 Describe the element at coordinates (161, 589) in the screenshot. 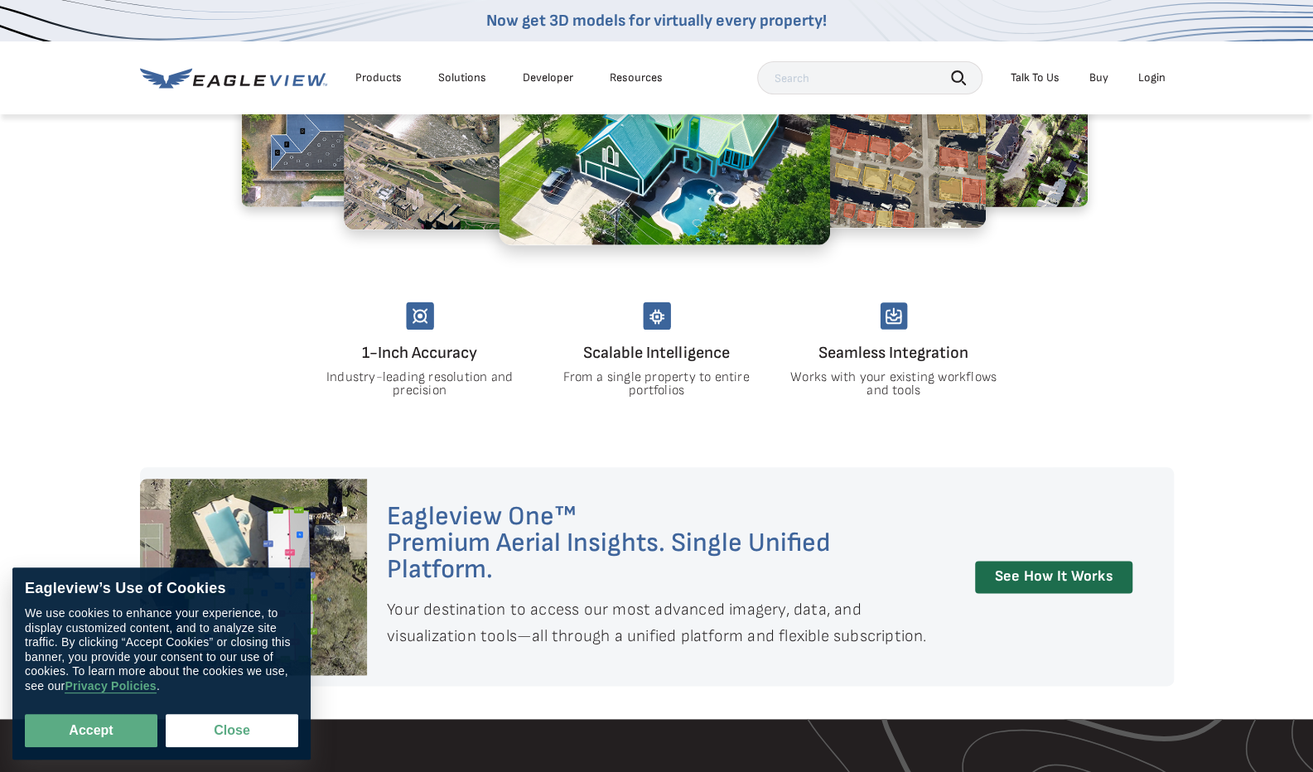

I see `div: Eagleview’s Use of Cookies` at that location.